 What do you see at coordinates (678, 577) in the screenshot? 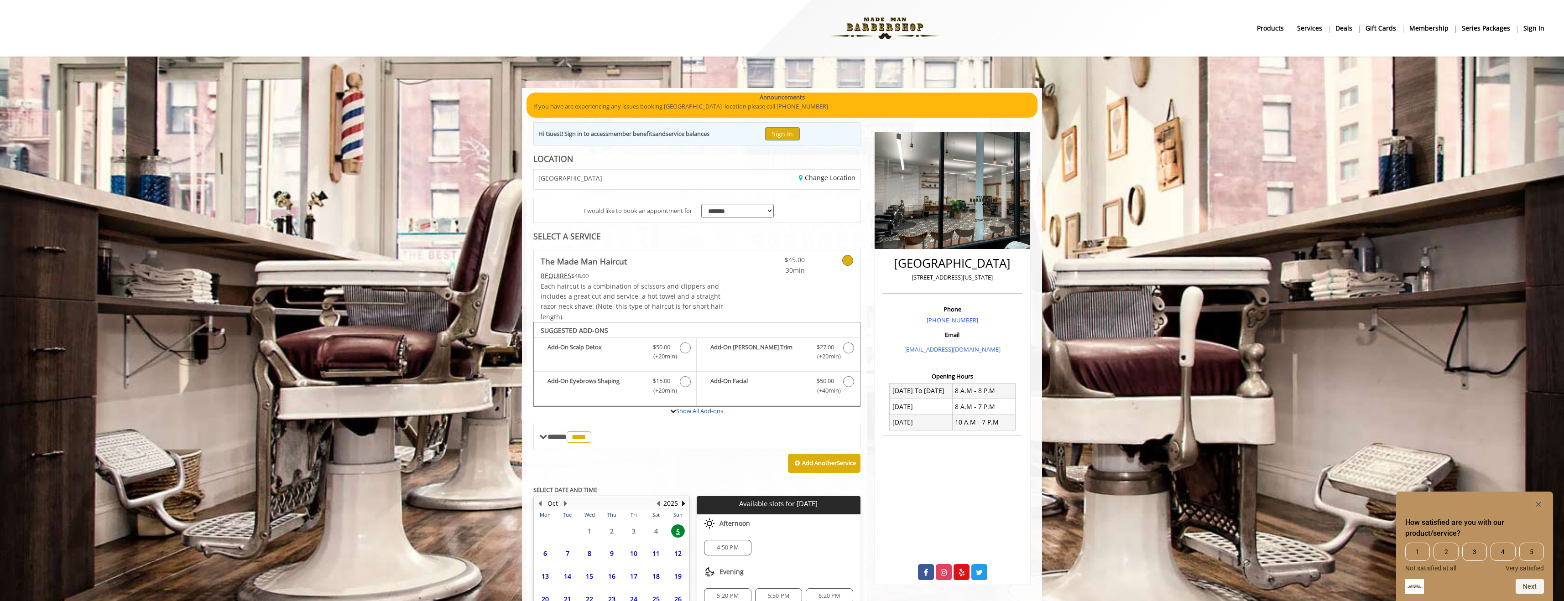
I see `td: Select day19` at bounding box center [678, 577].